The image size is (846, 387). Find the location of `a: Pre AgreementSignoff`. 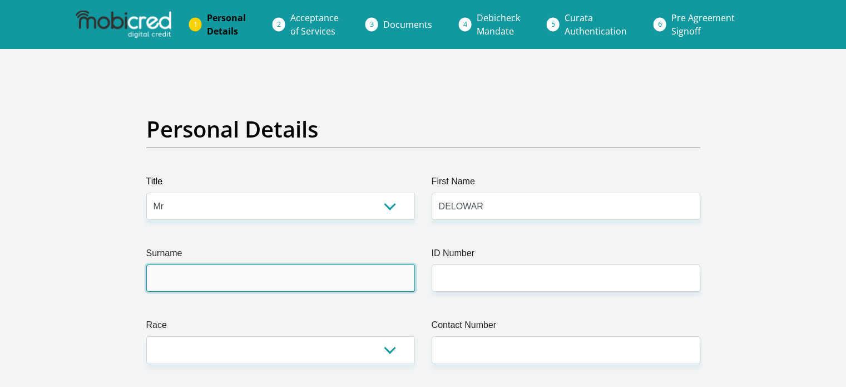

a: Pre AgreementSignoff is located at coordinates (703, 24).